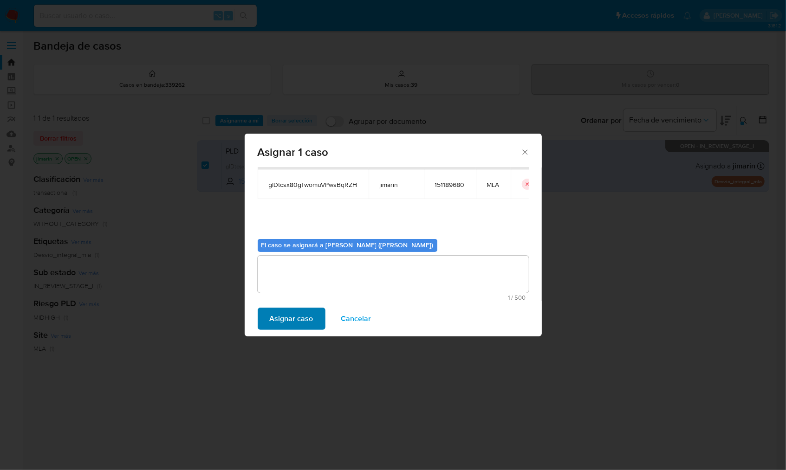 Image resolution: width=786 pixels, height=470 pixels. What do you see at coordinates (528, 184) in the screenshot?
I see `button: icon-button` at bounding box center [528, 184].